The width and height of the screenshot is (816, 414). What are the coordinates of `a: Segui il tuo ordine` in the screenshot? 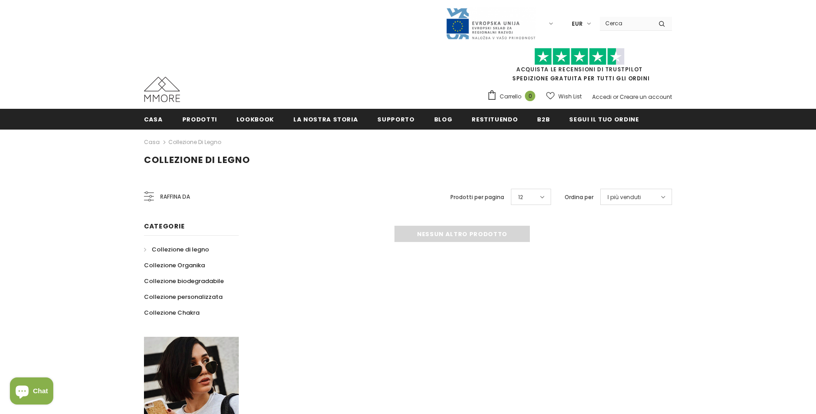 It's located at (604, 119).